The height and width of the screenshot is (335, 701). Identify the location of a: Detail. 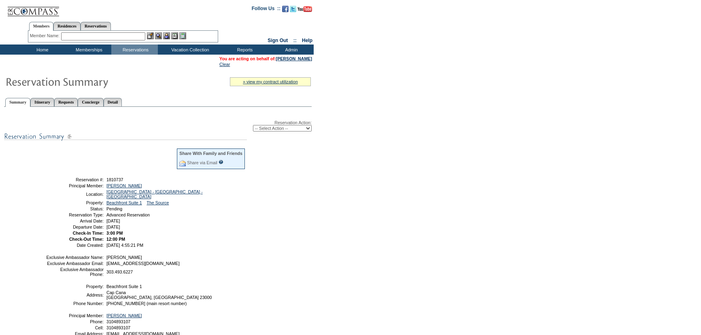
(113, 102).